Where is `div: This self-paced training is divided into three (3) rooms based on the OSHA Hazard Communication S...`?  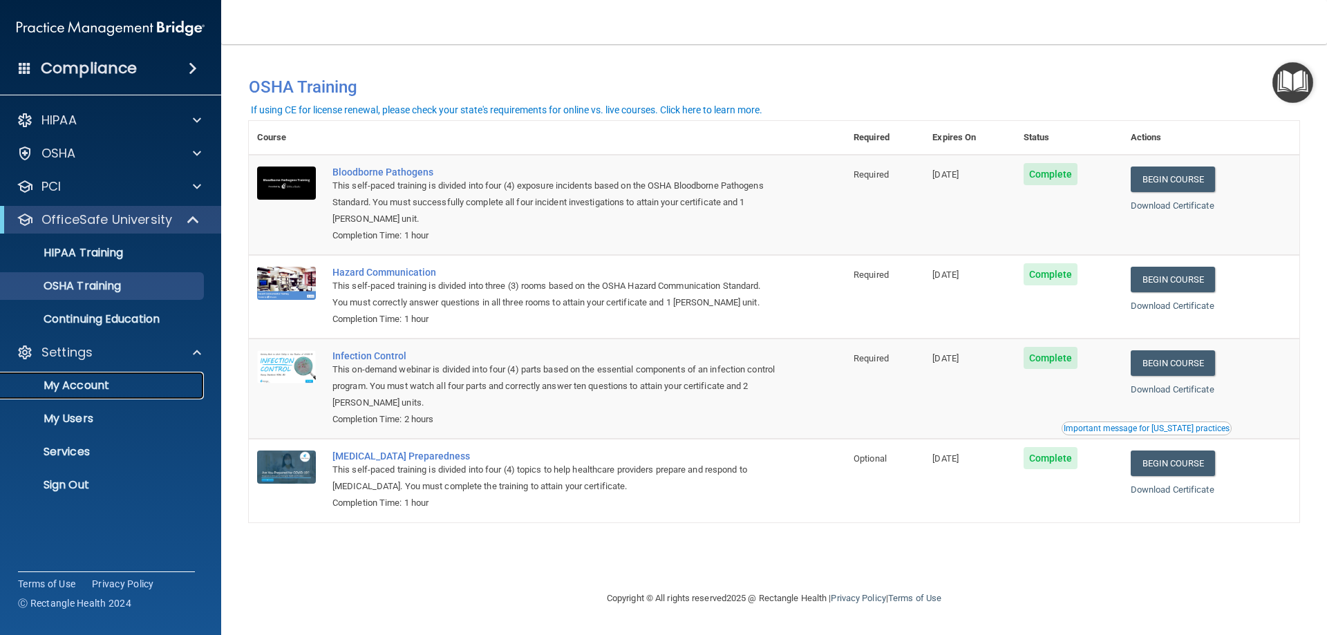 div: This self-paced training is divided into three (3) rooms based on the OSHA Hazard Communication S... is located at coordinates (554, 294).